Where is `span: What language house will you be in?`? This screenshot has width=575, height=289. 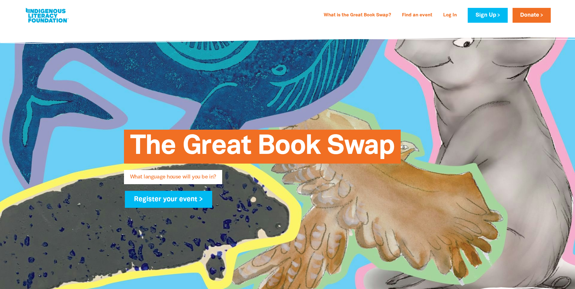 span: What language house will you be in? is located at coordinates (173, 180).